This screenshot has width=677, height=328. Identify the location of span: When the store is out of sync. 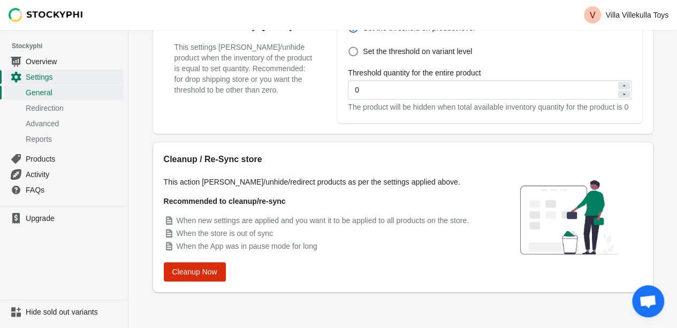
(225, 233).